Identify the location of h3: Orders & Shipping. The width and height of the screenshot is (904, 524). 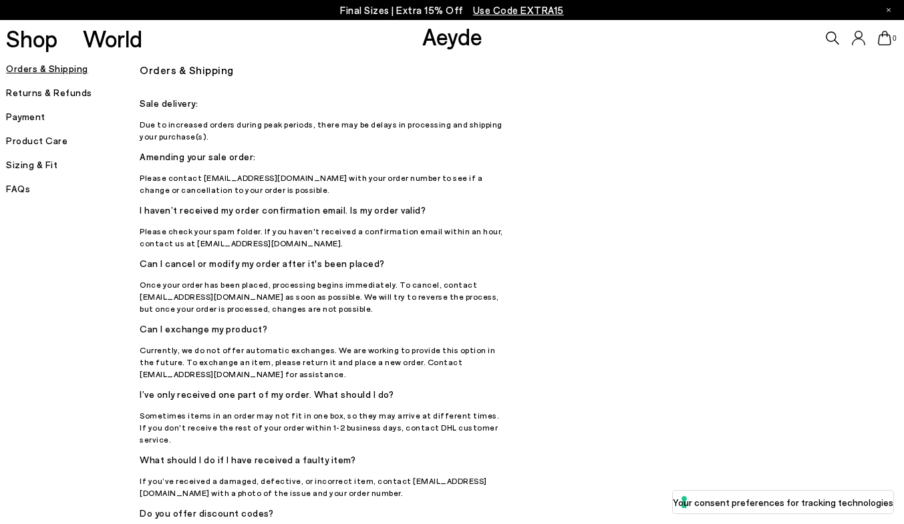
(458, 70).